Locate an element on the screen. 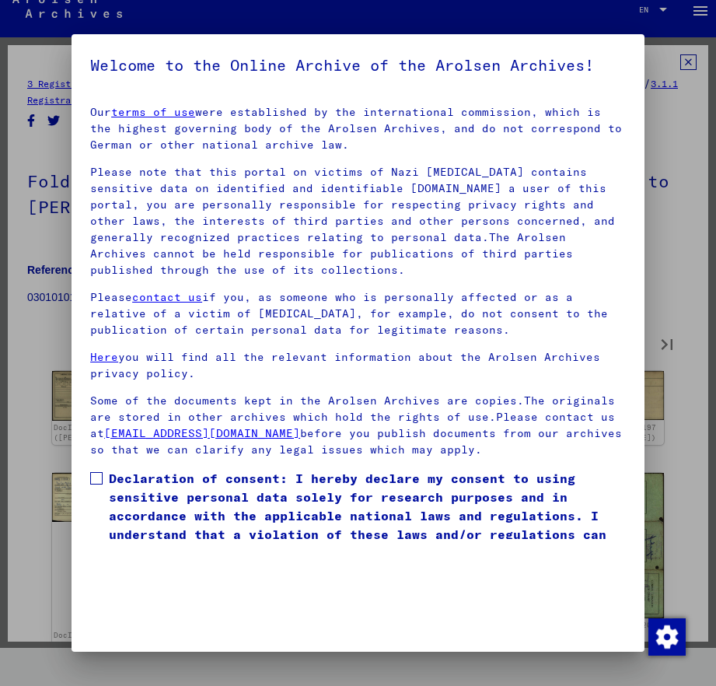 The width and height of the screenshot is (716, 686). p: you will find all the relevant information about the Arolsen Archives privacy policy. is located at coordinates (358, 365).